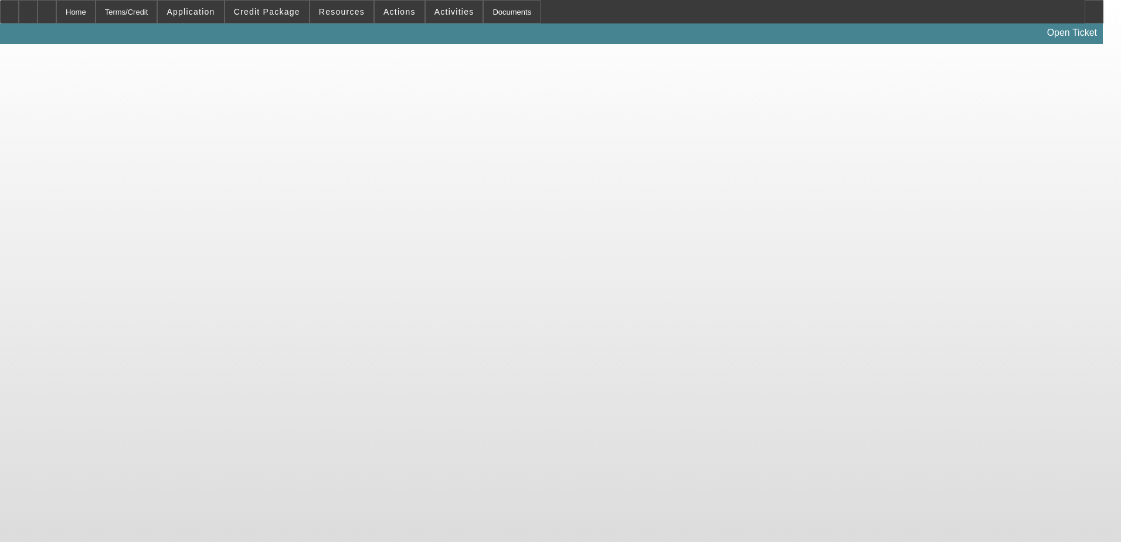  Describe the element at coordinates (342, 12) in the screenshot. I see `span: Resources` at that location.